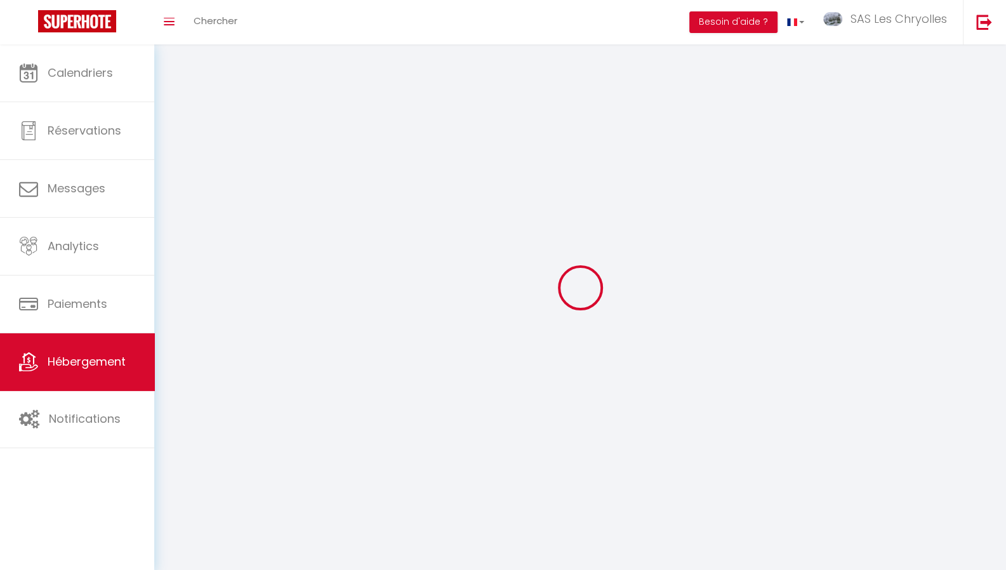 This screenshot has height=570, width=1006. Describe the element at coordinates (80, 72) in the screenshot. I see `span: Calendriers` at that location.